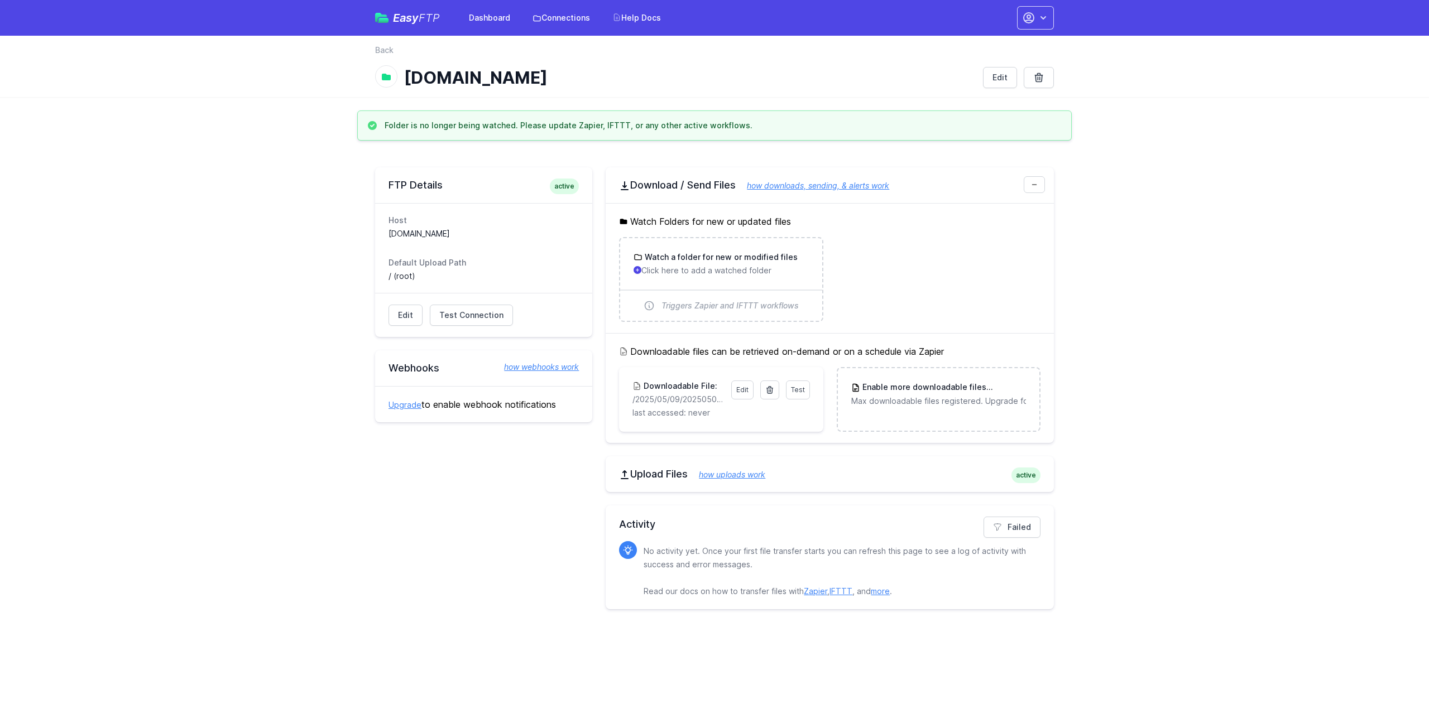 The image size is (1429, 709). Describe the element at coordinates (829, 222) in the screenshot. I see `h5: Watch Folders for new or updated files` at that location.